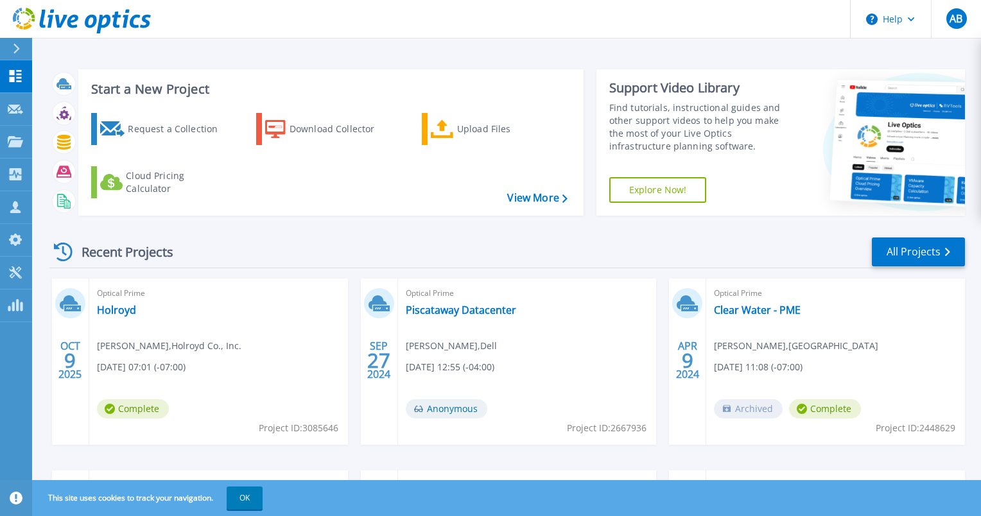 This screenshot has height=516, width=981. Describe the element at coordinates (177, 182) in the screenshot. I see `div: Cloud Pricing Calculator` at that location.